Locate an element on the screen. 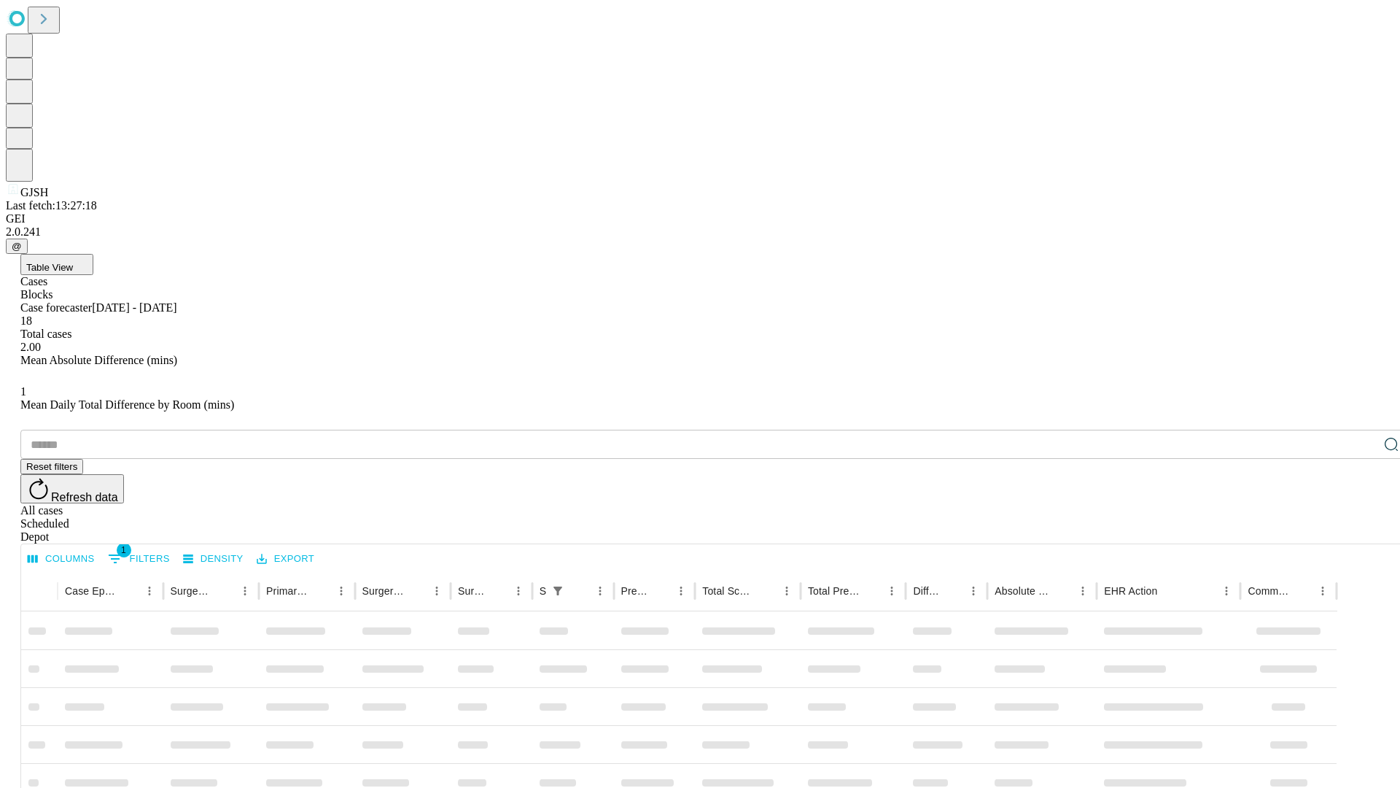  span: Last fetch: 13:27:18 is located at coordinates (51, 205).